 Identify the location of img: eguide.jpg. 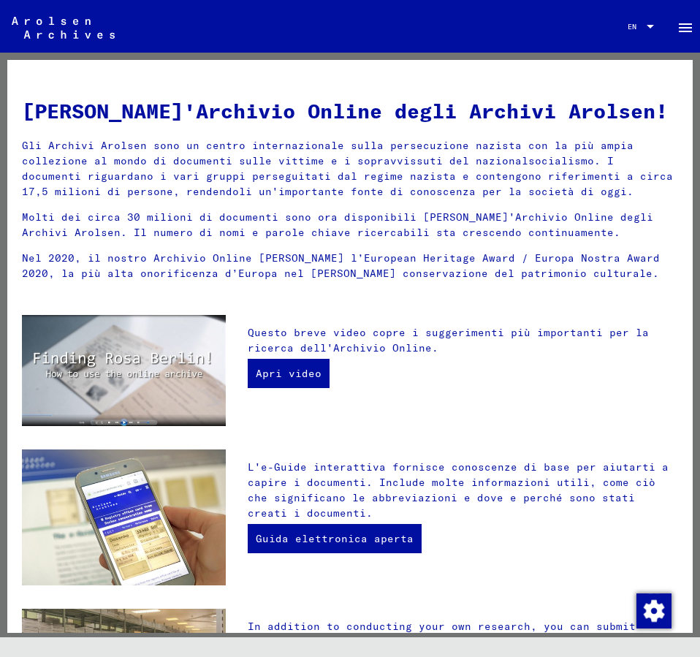
(124, 517).